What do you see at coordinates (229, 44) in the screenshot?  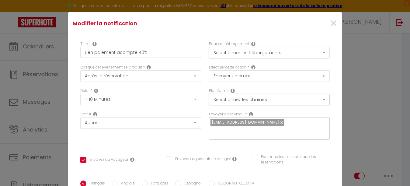 I see `label: Pour cet hébergement` at bounding box center [229, 44].